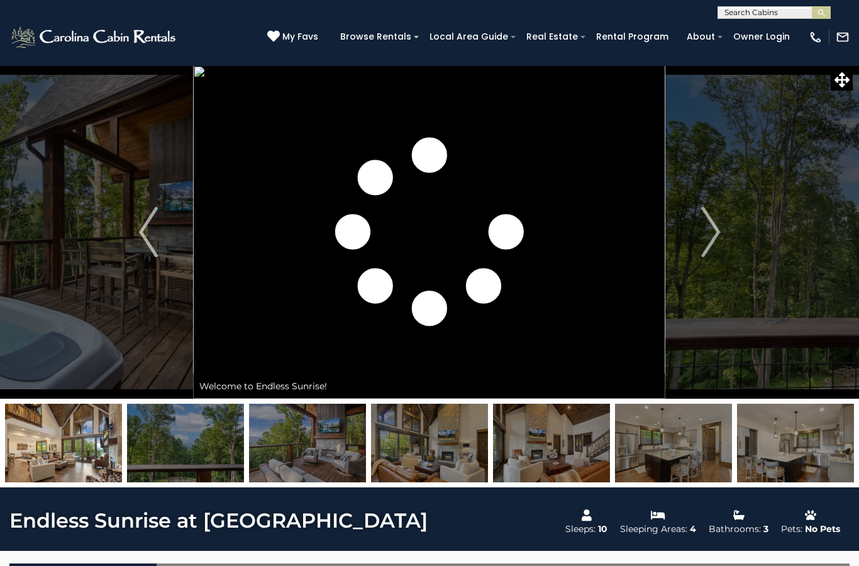 Image resolution: width=859 pixels, height=566 pixels. I want to click on img: mail-regular-white.png, so click(843, 37).